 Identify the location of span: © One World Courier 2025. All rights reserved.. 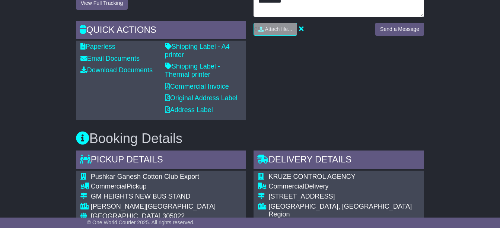
(141, 222).